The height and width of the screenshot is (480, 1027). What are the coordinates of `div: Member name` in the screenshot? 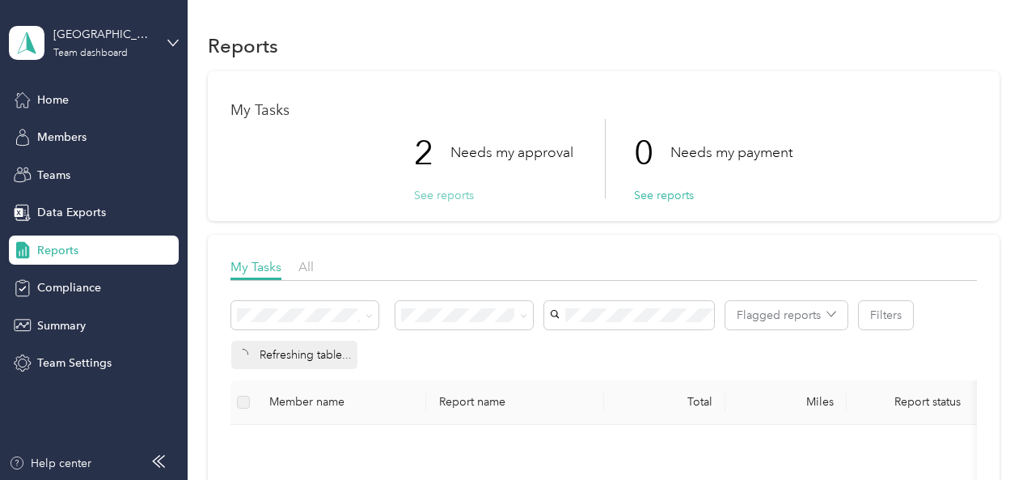 It's located at (341, 401).